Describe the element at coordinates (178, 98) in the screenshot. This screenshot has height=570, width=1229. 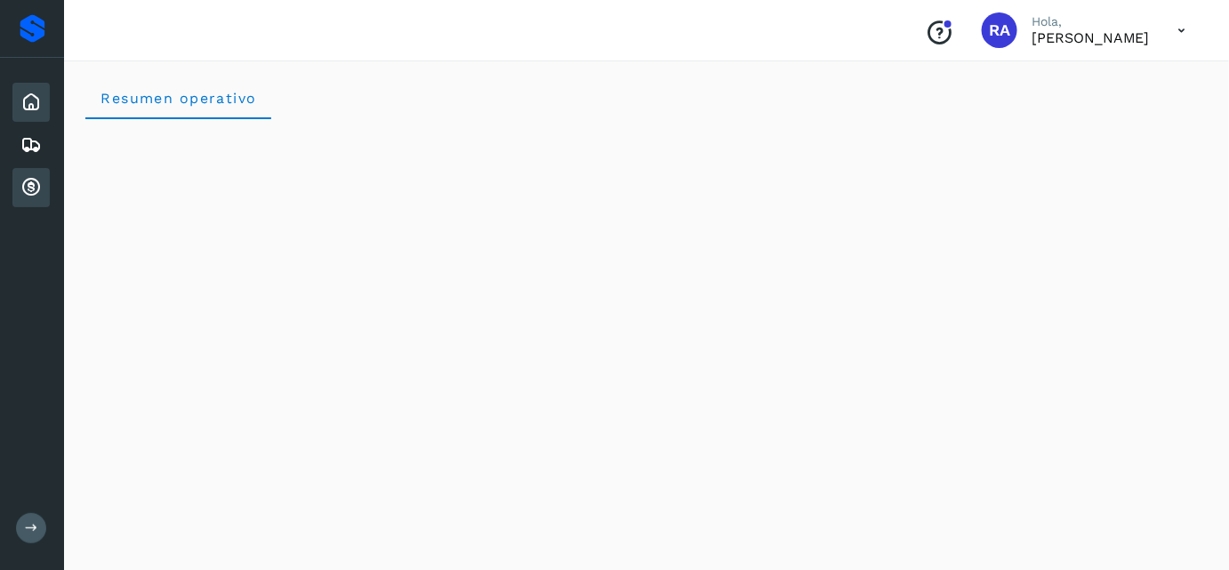
I see `span: Resumen operativo` at that location.